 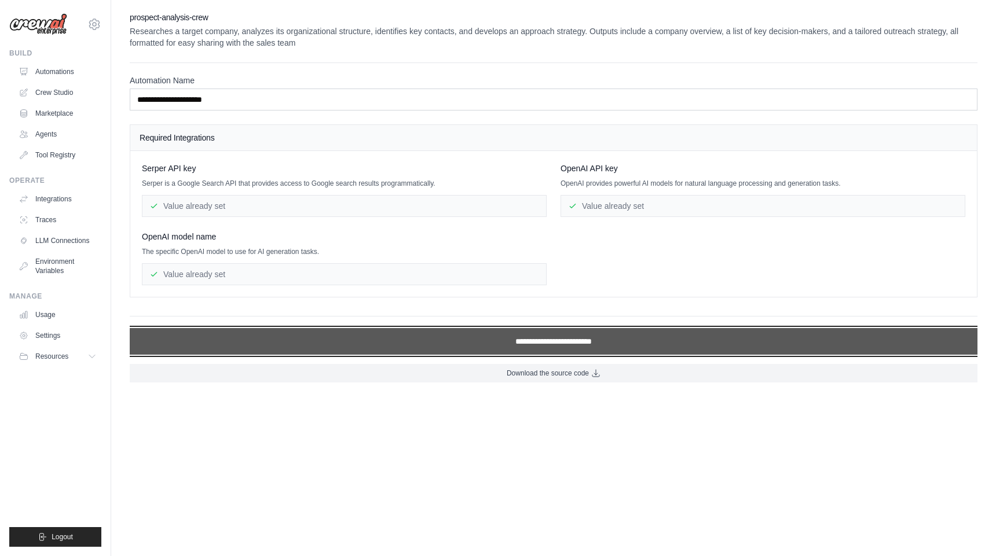 I want to click on label: Automation Name, so click(x=554, y=80).